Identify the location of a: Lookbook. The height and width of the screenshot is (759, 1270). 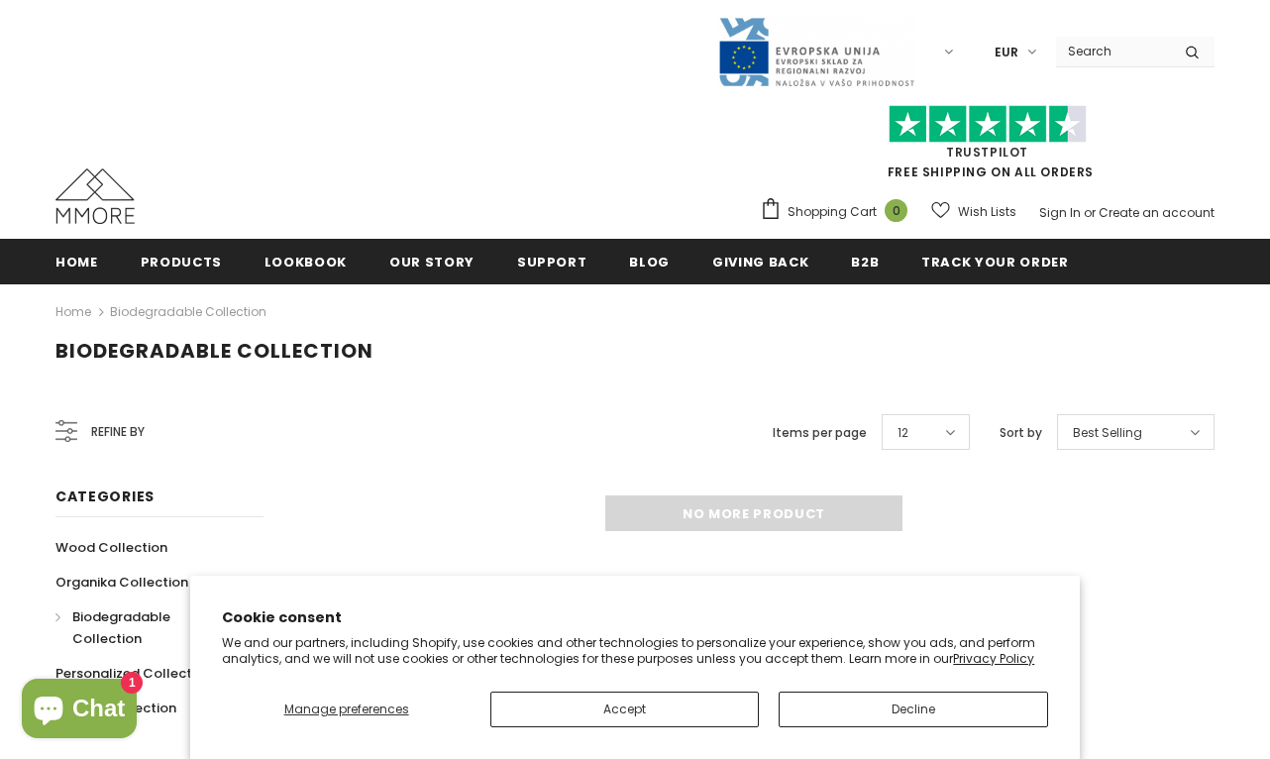
(305, 260).